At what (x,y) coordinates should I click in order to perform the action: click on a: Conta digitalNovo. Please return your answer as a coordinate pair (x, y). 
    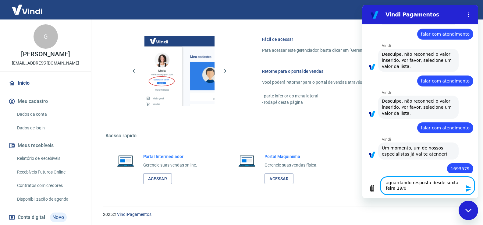
    Looking at the image, I should click on (45, 217).